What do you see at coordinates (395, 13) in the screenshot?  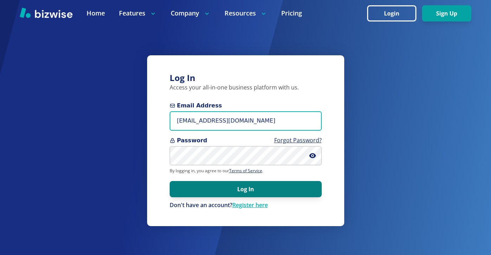 I see `a: Login` at bounding box center [395, 13].